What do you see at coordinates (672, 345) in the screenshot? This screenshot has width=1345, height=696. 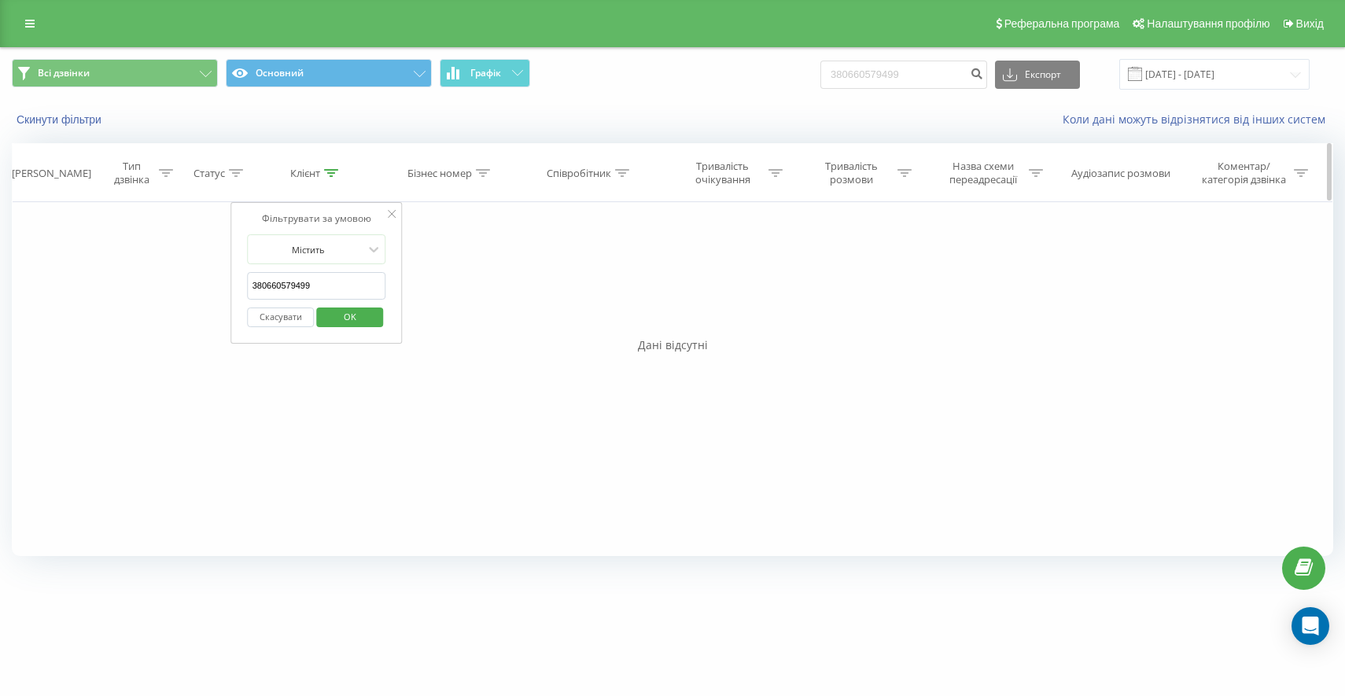 I see `div: Дані відсутні` at bounding box center [672, 345].